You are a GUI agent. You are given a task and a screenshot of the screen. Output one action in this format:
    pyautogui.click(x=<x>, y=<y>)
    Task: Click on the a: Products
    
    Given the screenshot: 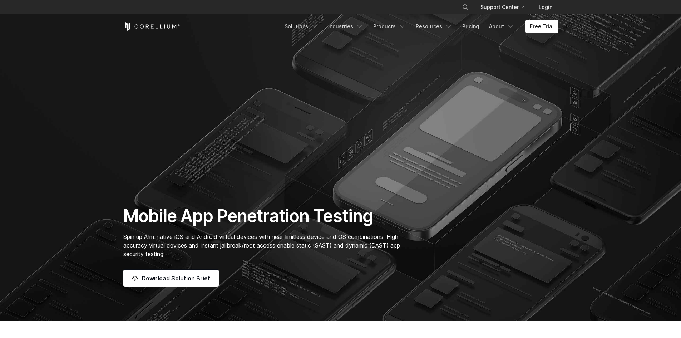 What is the action you would take?
    pyautogui.click(x=389, y=26)
    